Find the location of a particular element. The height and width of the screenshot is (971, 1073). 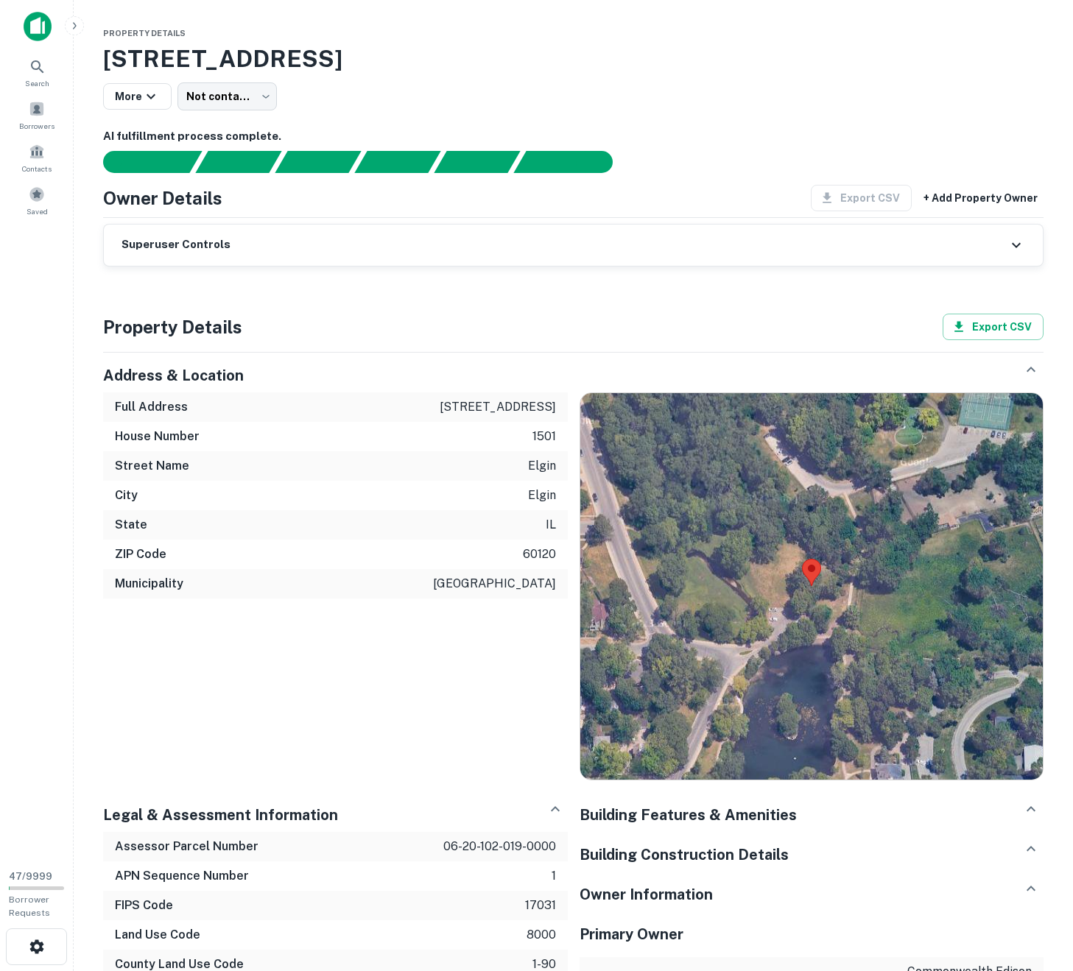

div: Search is located at coordinates (37, 72).